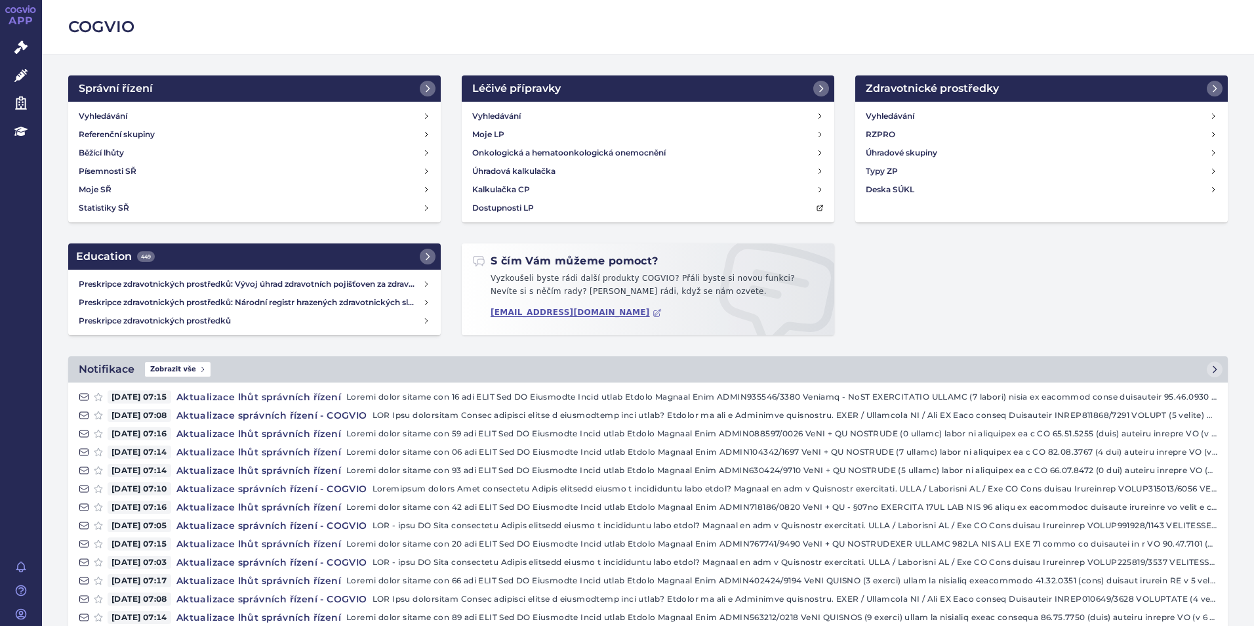 The width and height of the screenshot is (1254, 626). What do you see at coordinates (254, 89) in the screenshot?
I see `a: Správní řízení` at bounding box center [254, 89].